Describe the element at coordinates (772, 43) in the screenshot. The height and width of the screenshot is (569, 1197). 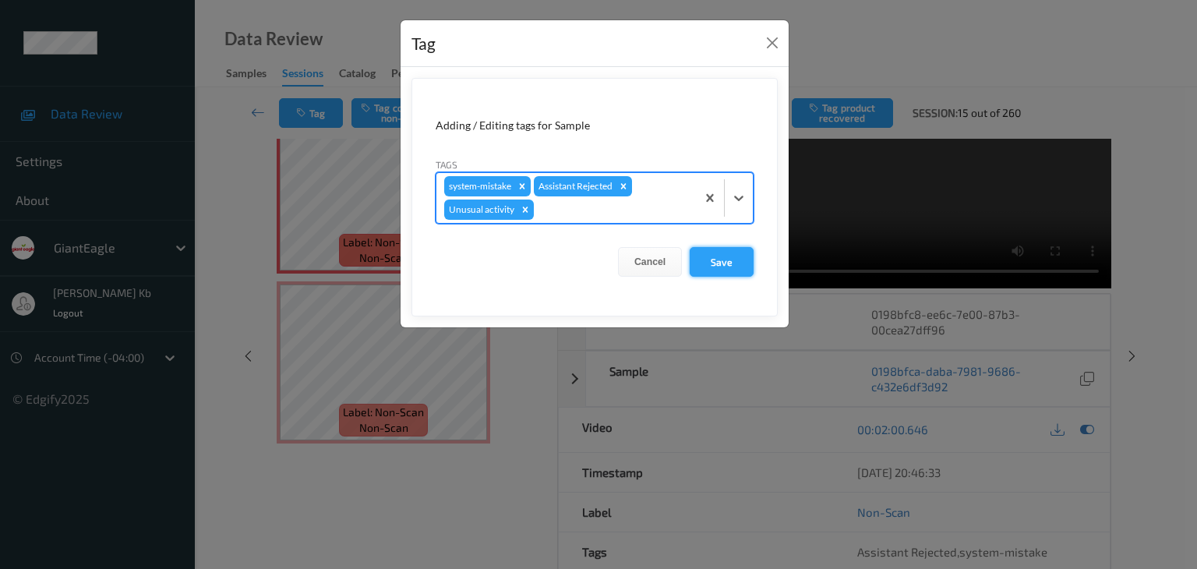
I see `button: Close` at that location.